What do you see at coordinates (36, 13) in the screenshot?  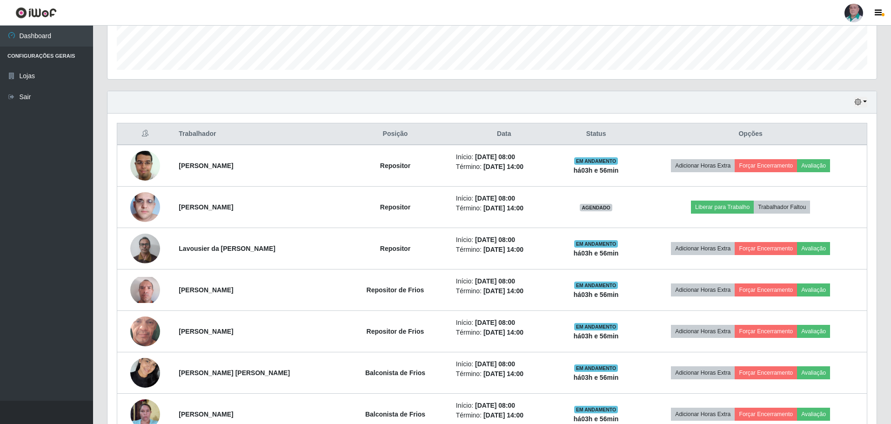 I see `img: CoreUI Logo` at bounding box center [36, 13].